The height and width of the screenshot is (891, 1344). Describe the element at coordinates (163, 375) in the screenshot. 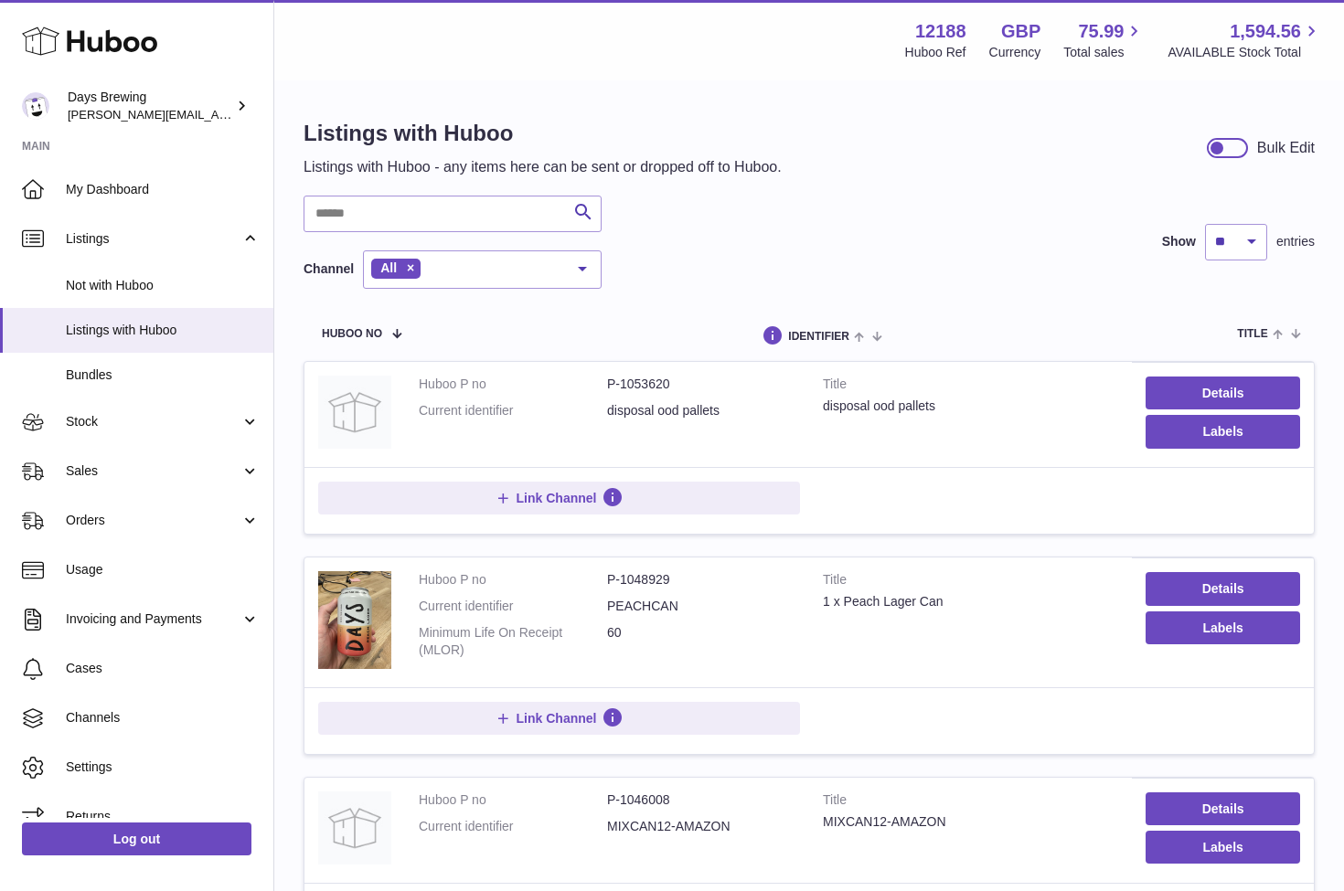

I see `span: Bundles` at that location.